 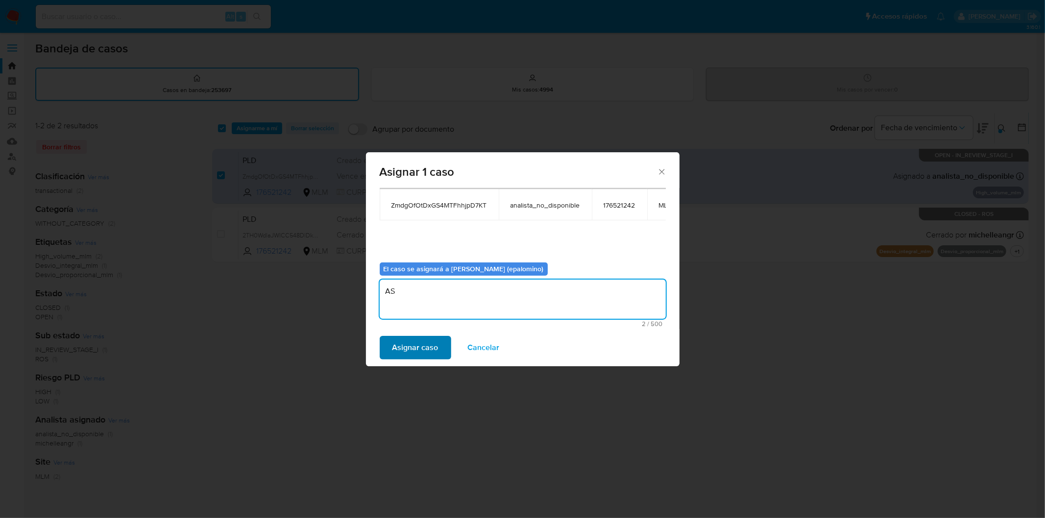 What do you see at coordinates (484, 348) in the screenshot?
I see `span: Cancelar` at bounding box center [484, 348].